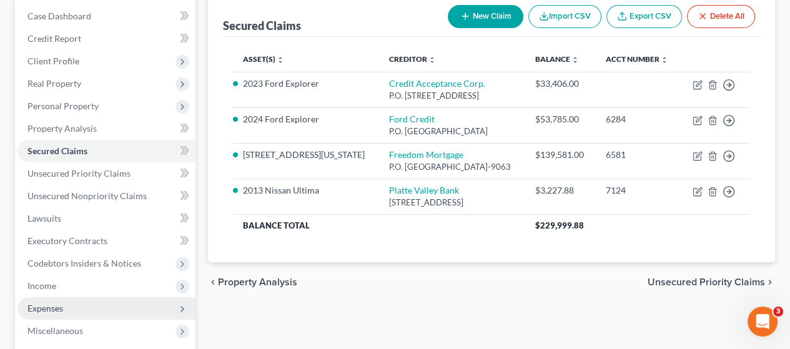 The width and height of the screenshot is (790, 349). I want to click on div: $33,406.00, so click(560, 84).